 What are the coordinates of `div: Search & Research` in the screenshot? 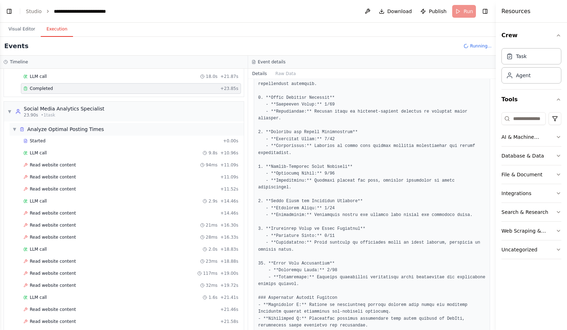 It's located at (525, 212).